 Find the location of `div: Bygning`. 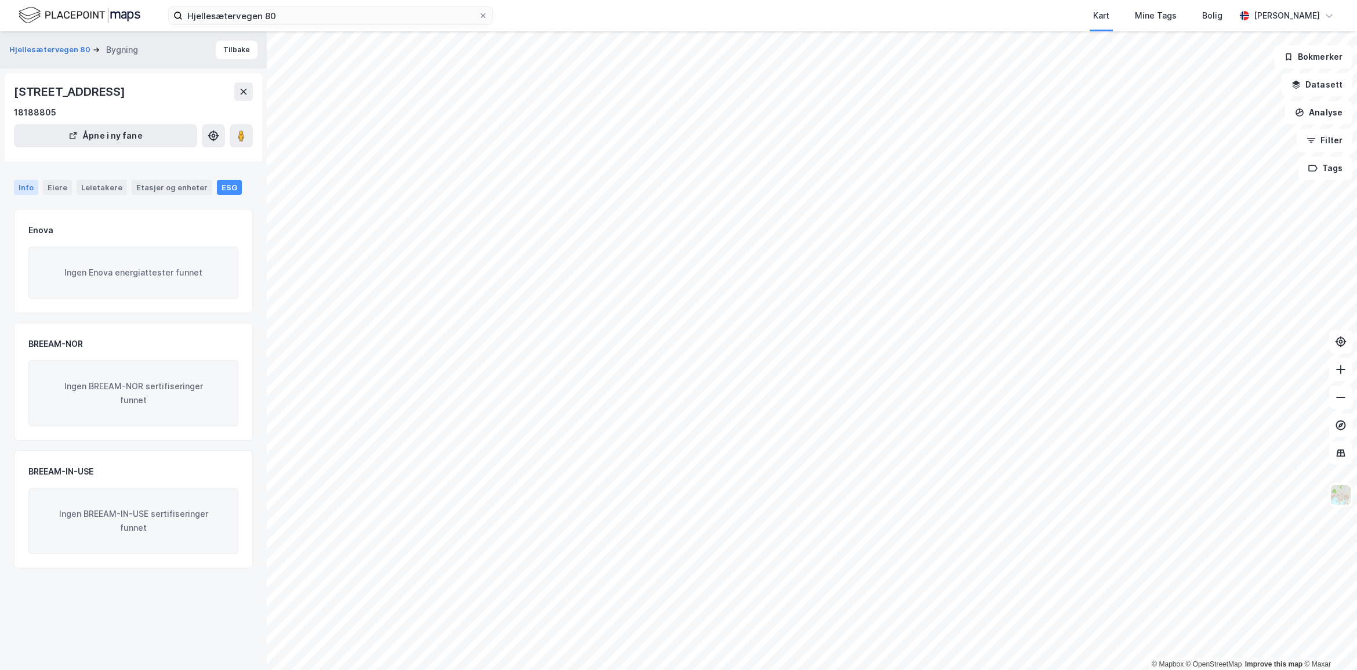

div: Bygning is located at coordinates (122, 50).